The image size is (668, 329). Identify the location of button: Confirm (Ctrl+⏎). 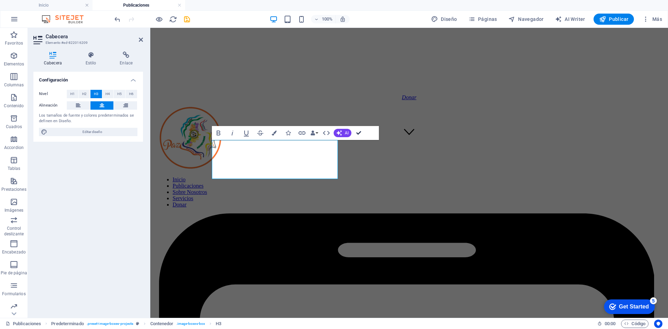
(358, 133).